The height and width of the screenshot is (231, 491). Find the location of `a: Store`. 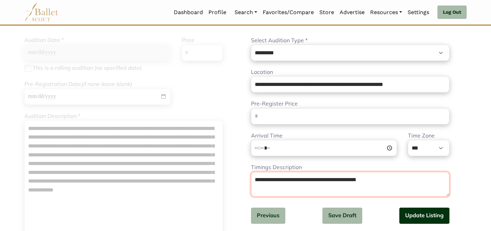

a: Store is located at coordinates (326, 12).